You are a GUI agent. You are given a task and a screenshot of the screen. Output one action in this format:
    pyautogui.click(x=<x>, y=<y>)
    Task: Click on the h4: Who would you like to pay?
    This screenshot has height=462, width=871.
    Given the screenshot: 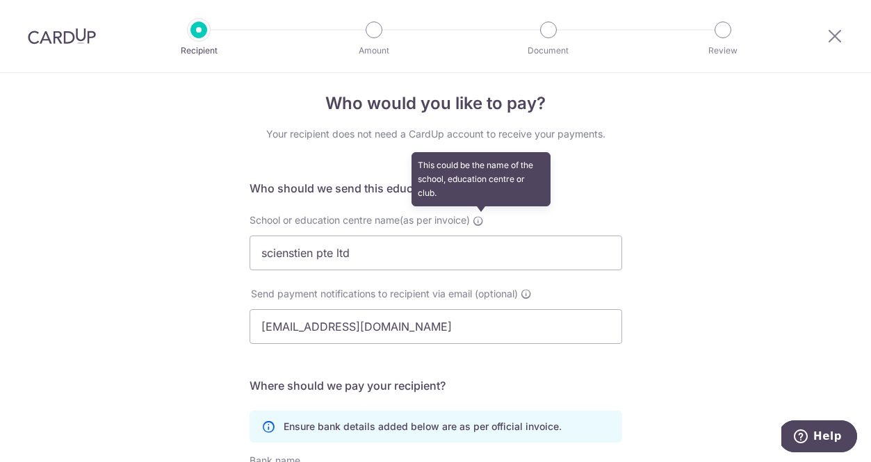 What is the action you would take?
    pyautogui.click(x=436, y=104)
    